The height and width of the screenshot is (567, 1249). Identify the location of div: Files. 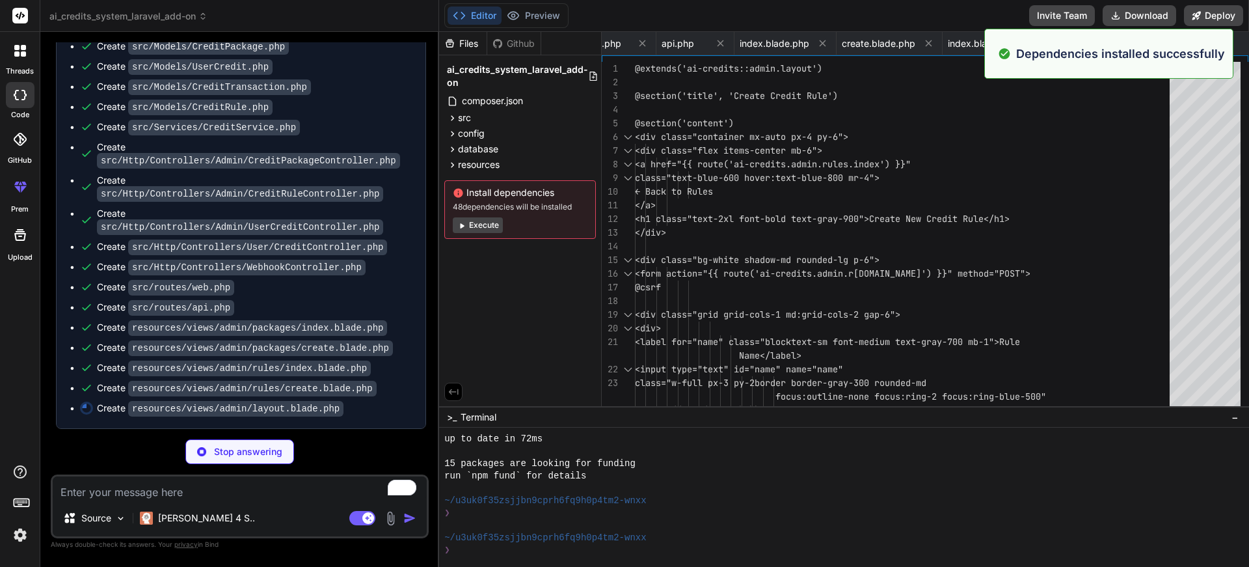
(463, 44).